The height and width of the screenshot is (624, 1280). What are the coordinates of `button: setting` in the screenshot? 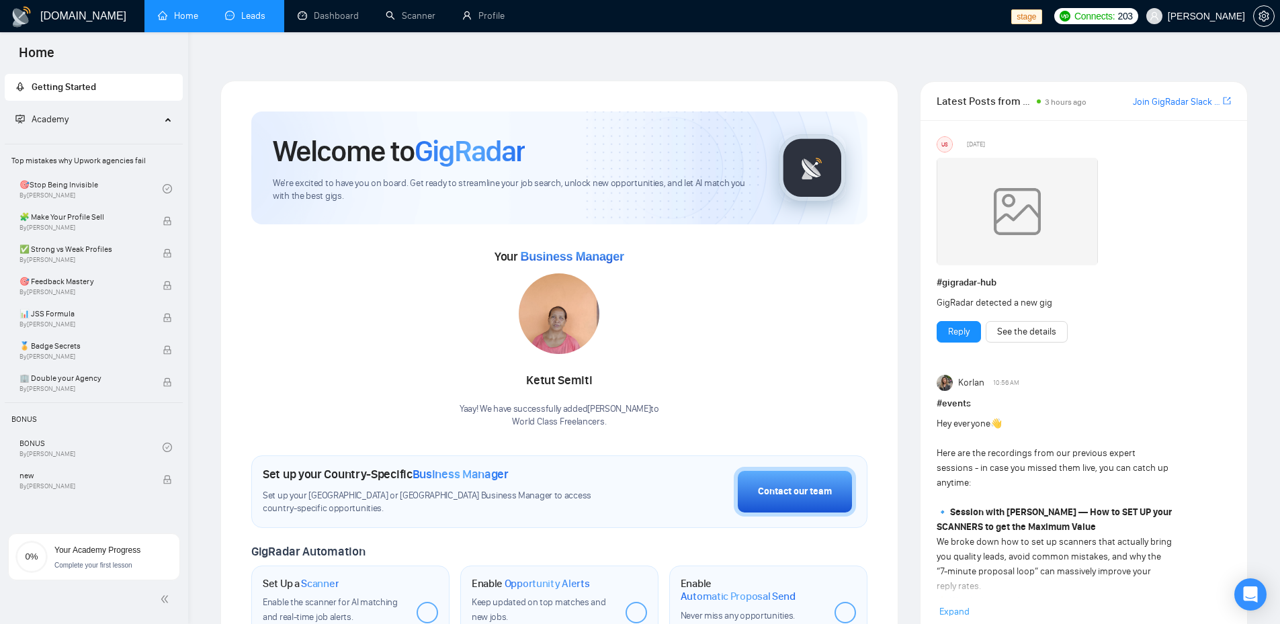 It's located at (1264, 16).